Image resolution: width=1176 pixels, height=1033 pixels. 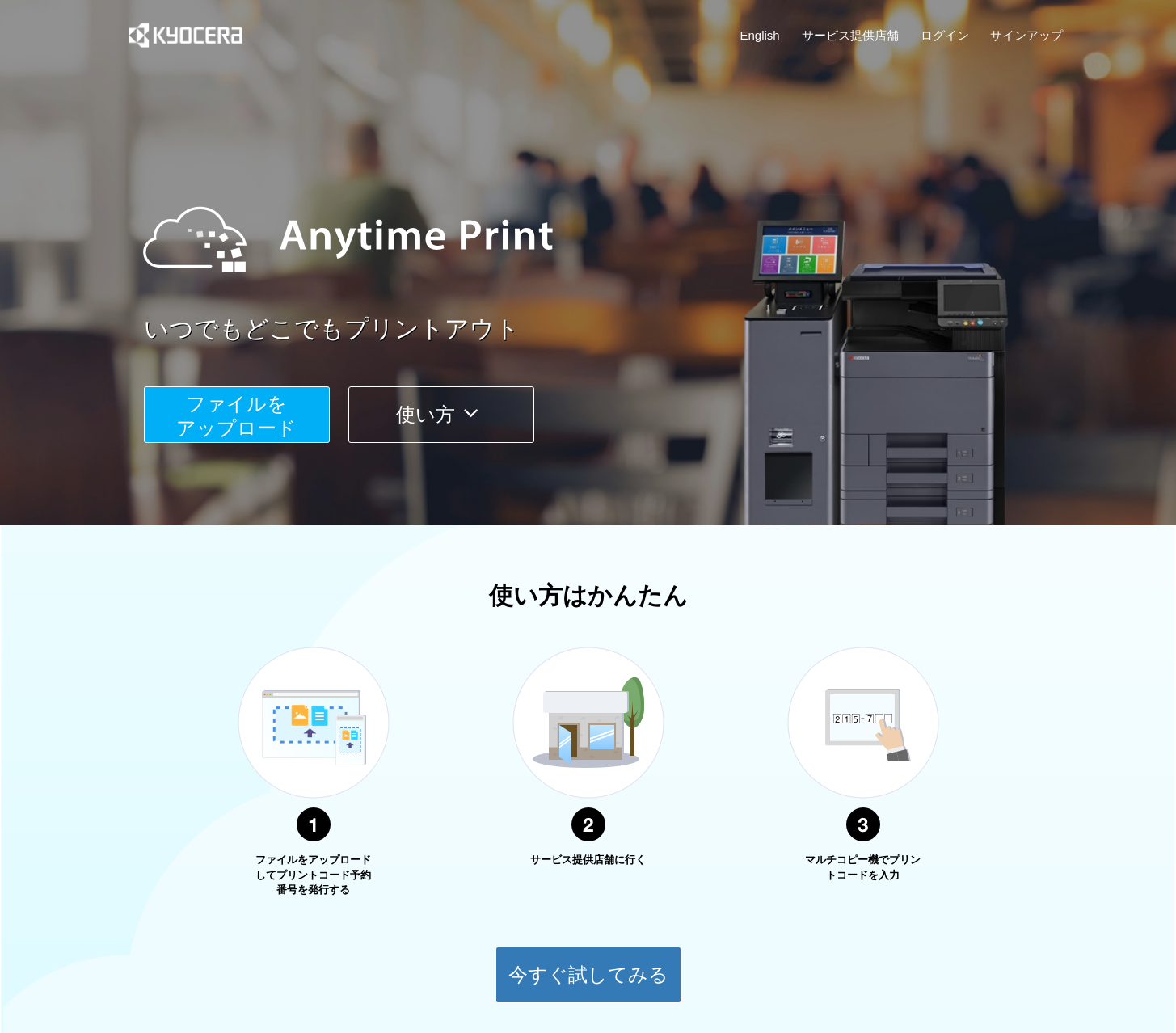 What do you see at coordinates (944, 34) in the screenshot?
I see `a: ログイン` at bounding box center [944, 34].